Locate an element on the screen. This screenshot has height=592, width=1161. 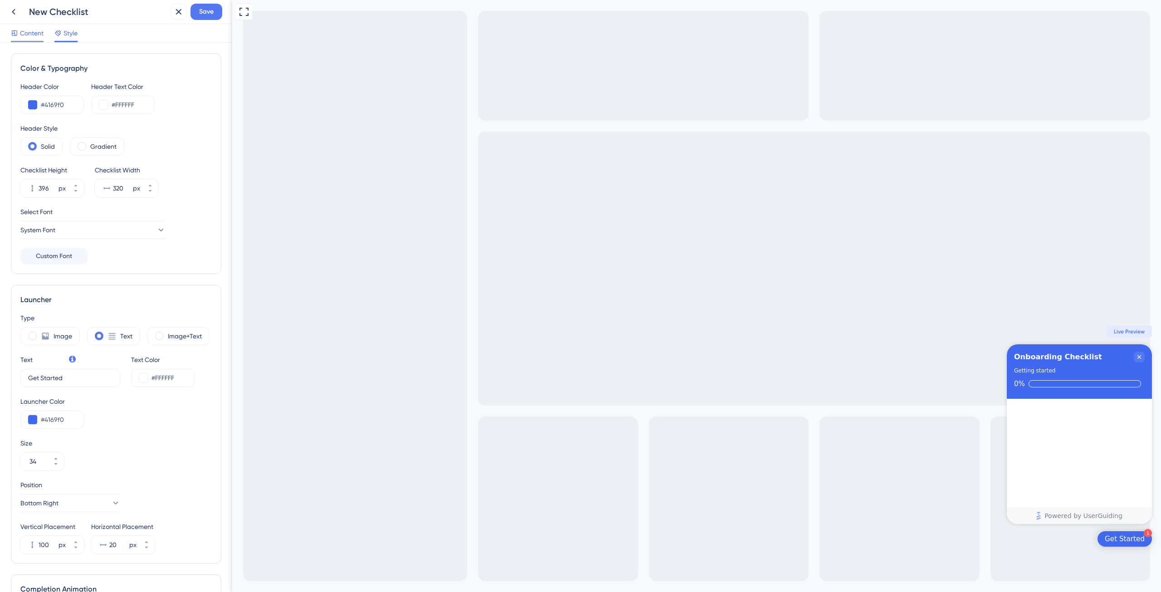
label: Text is located at coordinates (126, 336).